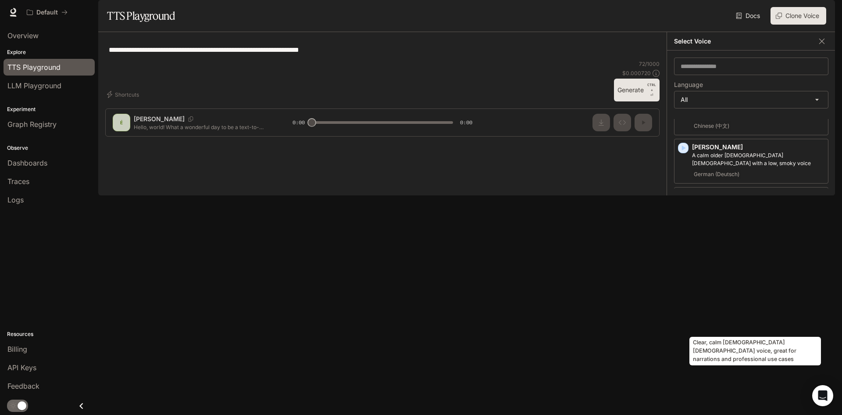 This screenshot has width=842, height=415. I want to click on button: All workspaces, so click(47, 12).